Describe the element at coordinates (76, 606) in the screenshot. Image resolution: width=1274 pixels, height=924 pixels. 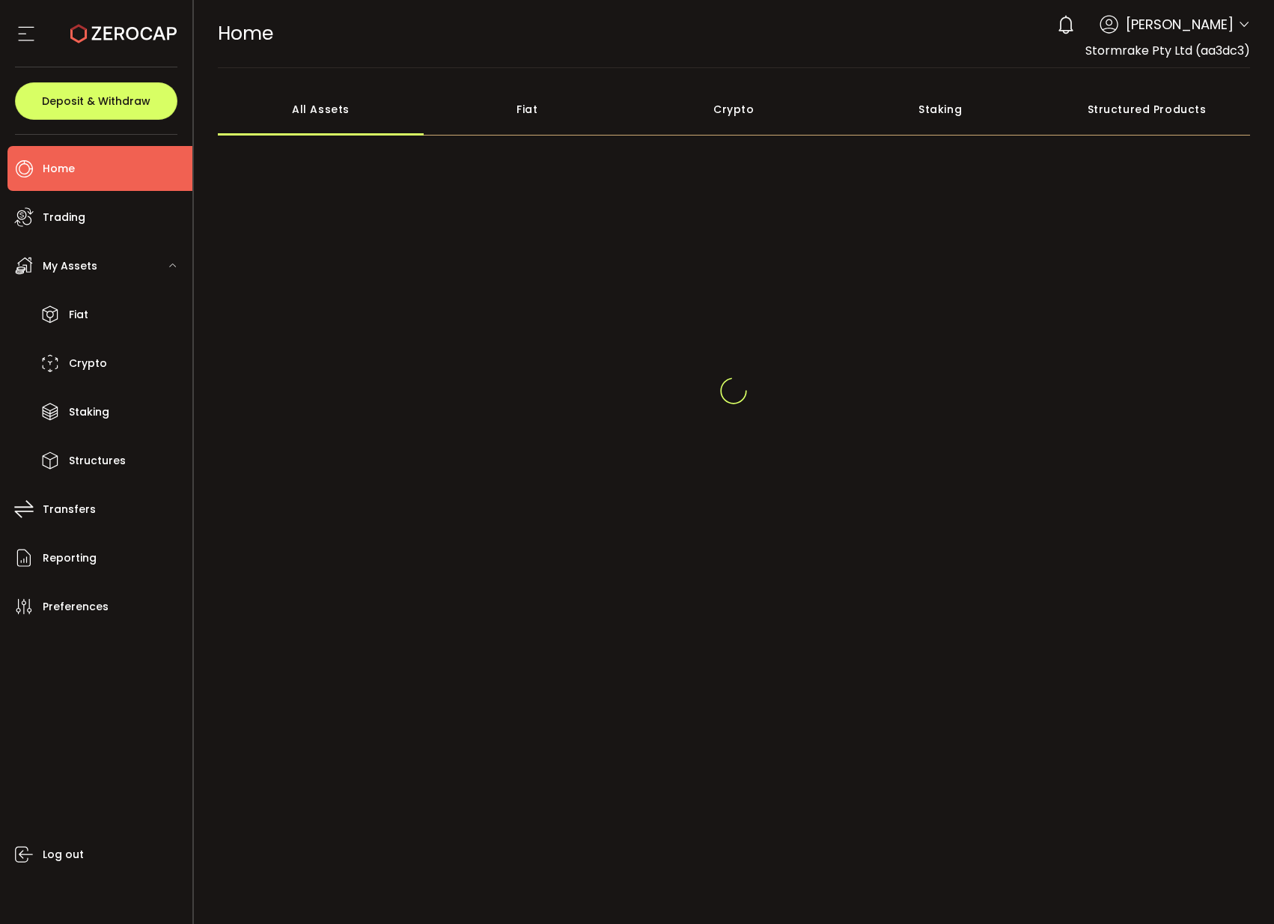
I see `span: Preferences` at that location.